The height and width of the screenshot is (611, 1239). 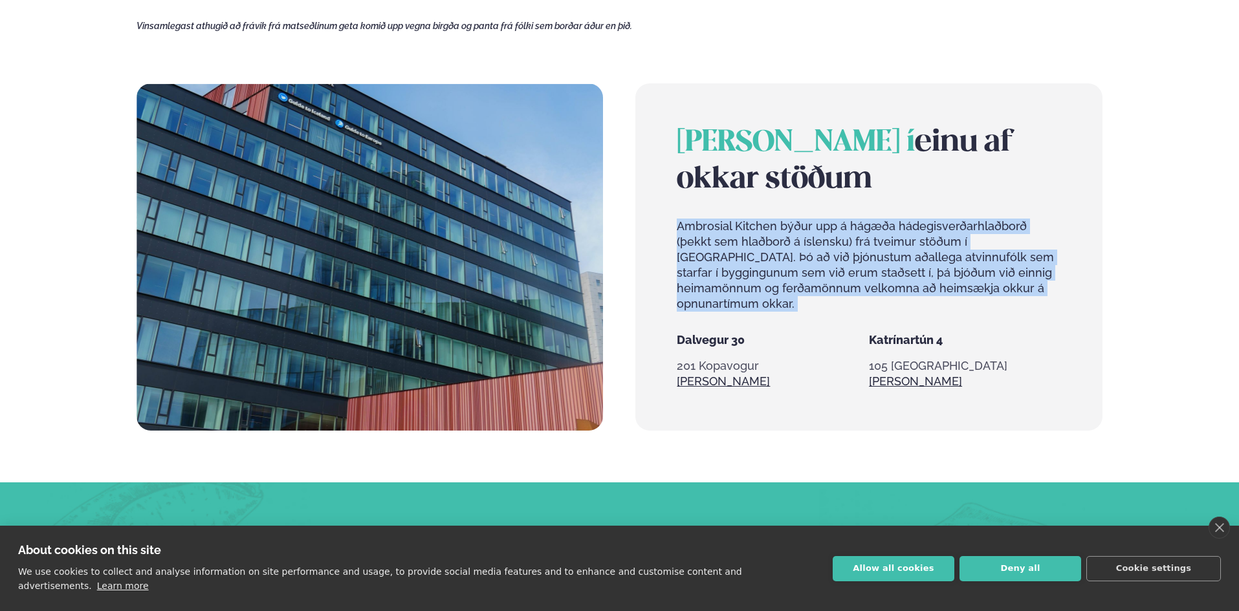 What do you see at coordinates (123, 586) in the screenshot?
I see `a: Learn more` at bounding box center [123, 586].